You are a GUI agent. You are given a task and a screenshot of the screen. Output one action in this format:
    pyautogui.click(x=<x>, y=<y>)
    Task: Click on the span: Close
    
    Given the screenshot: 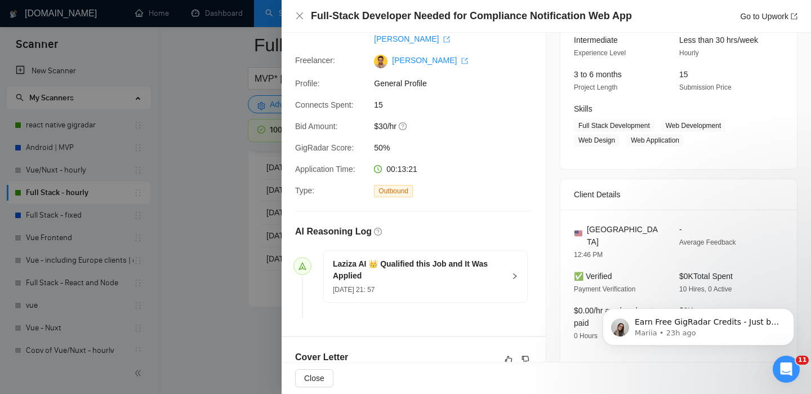 What is the action you would take?
    pyautogui.click(x=314, y=378)
    